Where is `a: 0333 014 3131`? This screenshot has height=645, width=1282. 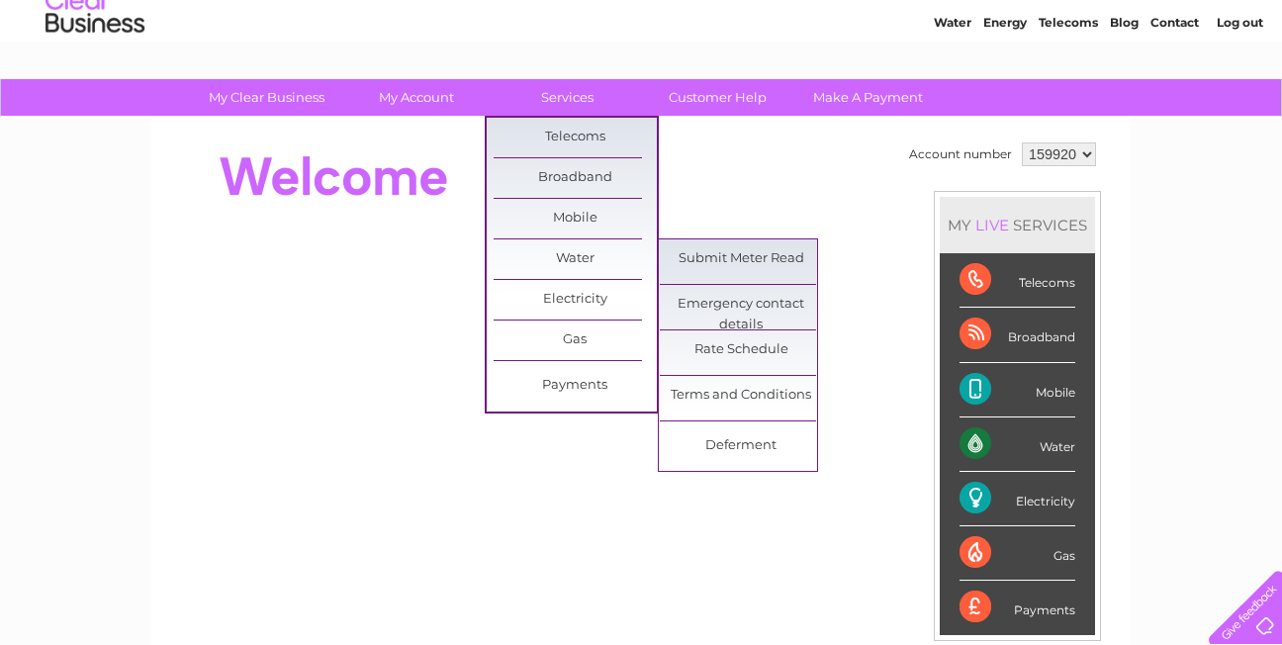
a: 0333 014 3131 is located at coordinates (978, 22).